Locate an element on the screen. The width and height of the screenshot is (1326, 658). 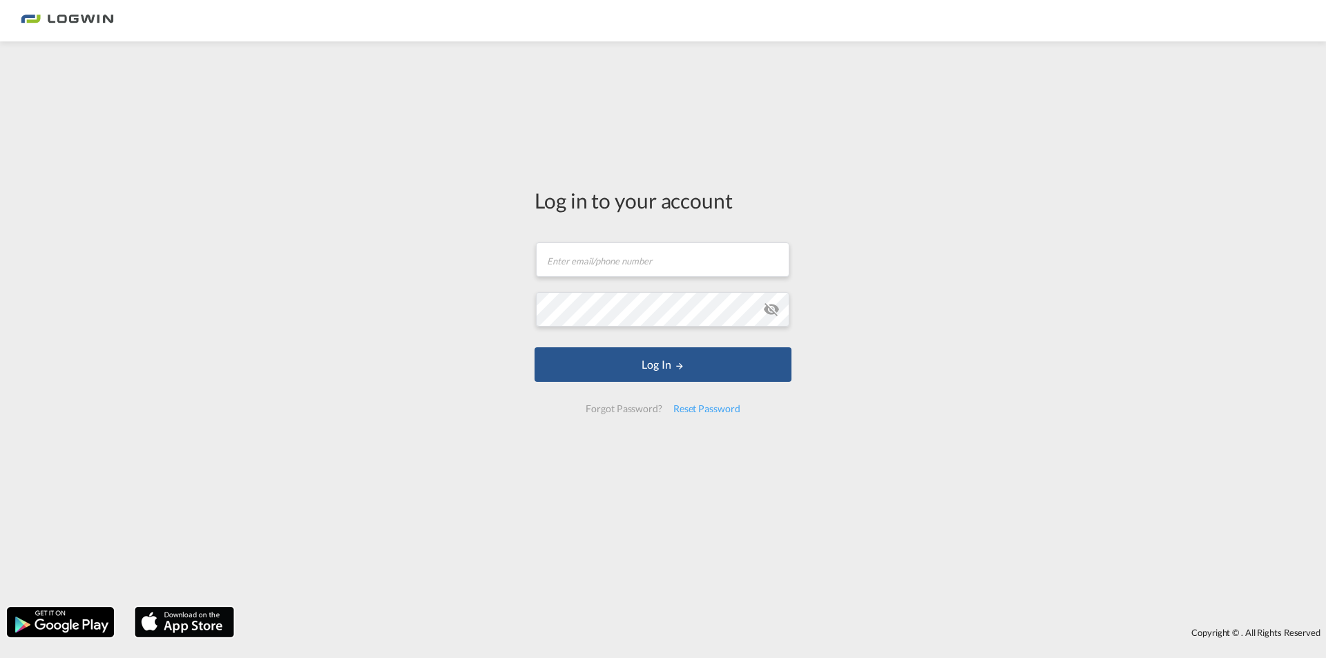
div: Reset Password is located at coordinates (707, 409).